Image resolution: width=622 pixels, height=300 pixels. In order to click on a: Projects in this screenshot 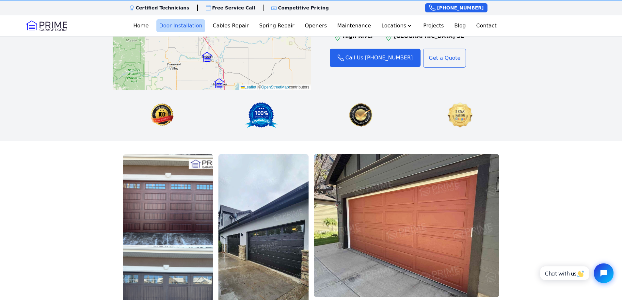, I will do `click(433, 26)`.